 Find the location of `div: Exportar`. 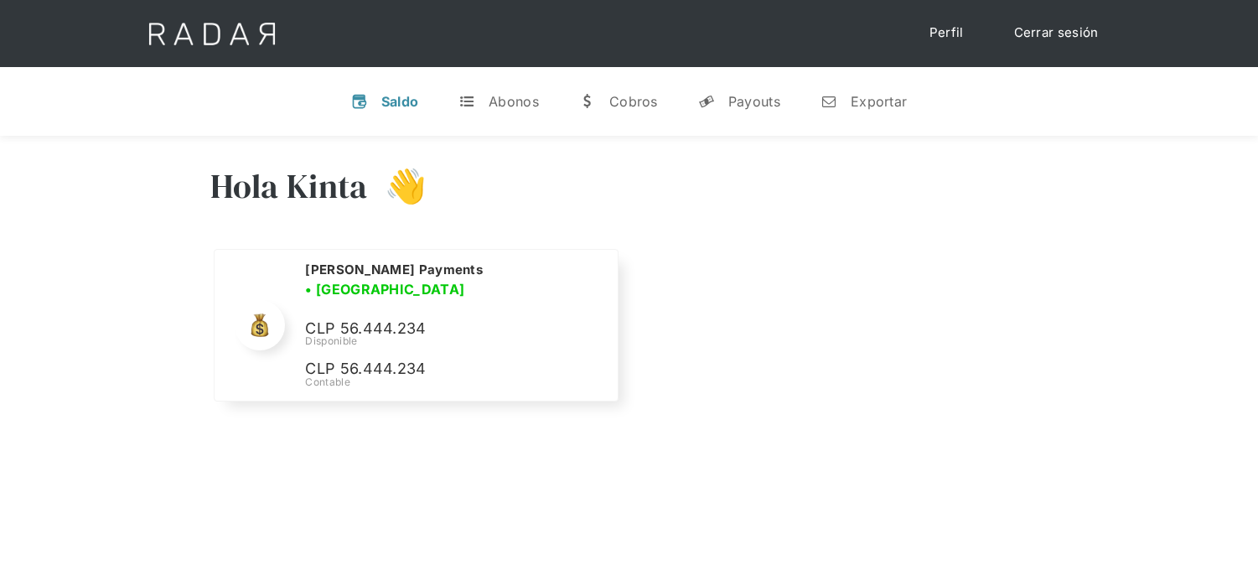

div: Exportar is located at coordinates (878, 101).